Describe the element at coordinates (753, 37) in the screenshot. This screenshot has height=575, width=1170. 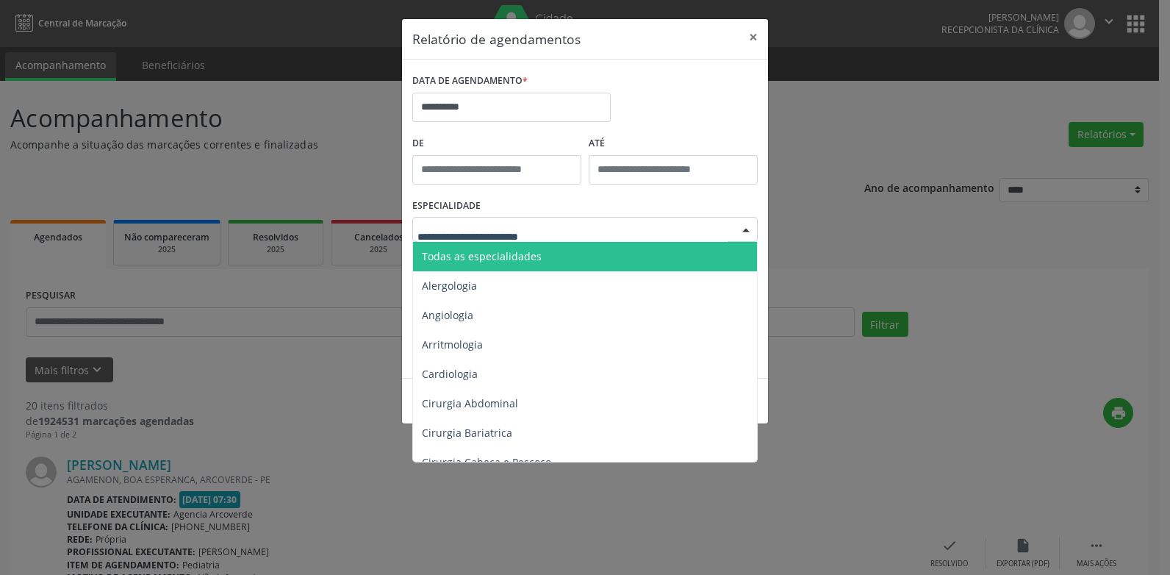
I see `button: Close` at that location.